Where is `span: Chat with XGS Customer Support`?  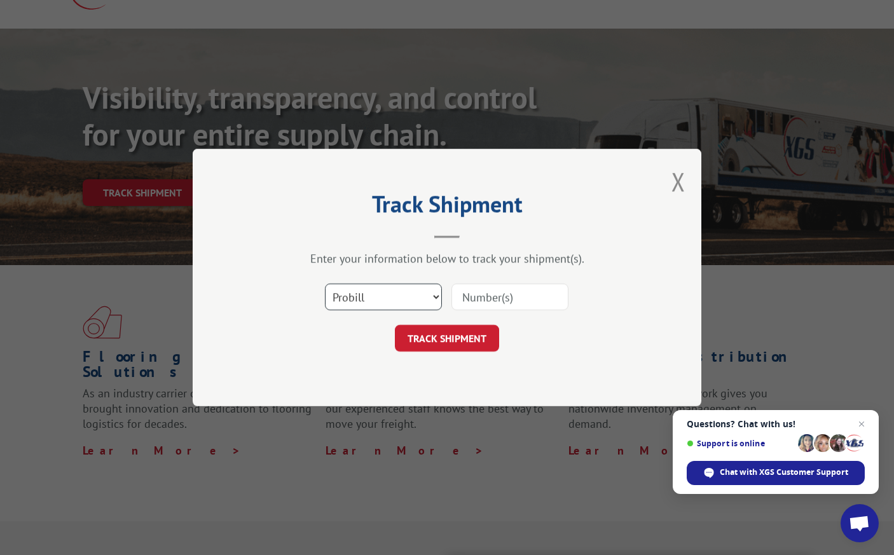 span: Chat with XGS Customer Support is located at coordinates (784, 473).